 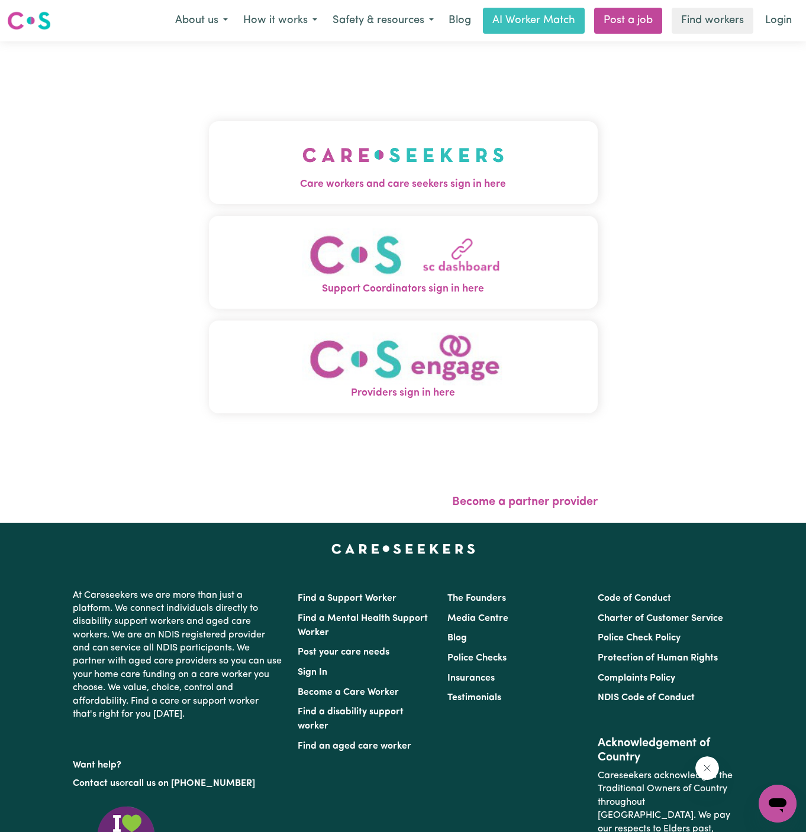 What do you see at coordinates (29, 21) in the screenshot?
I see `img: Careseekers logo` at bounding box center [29, 21].